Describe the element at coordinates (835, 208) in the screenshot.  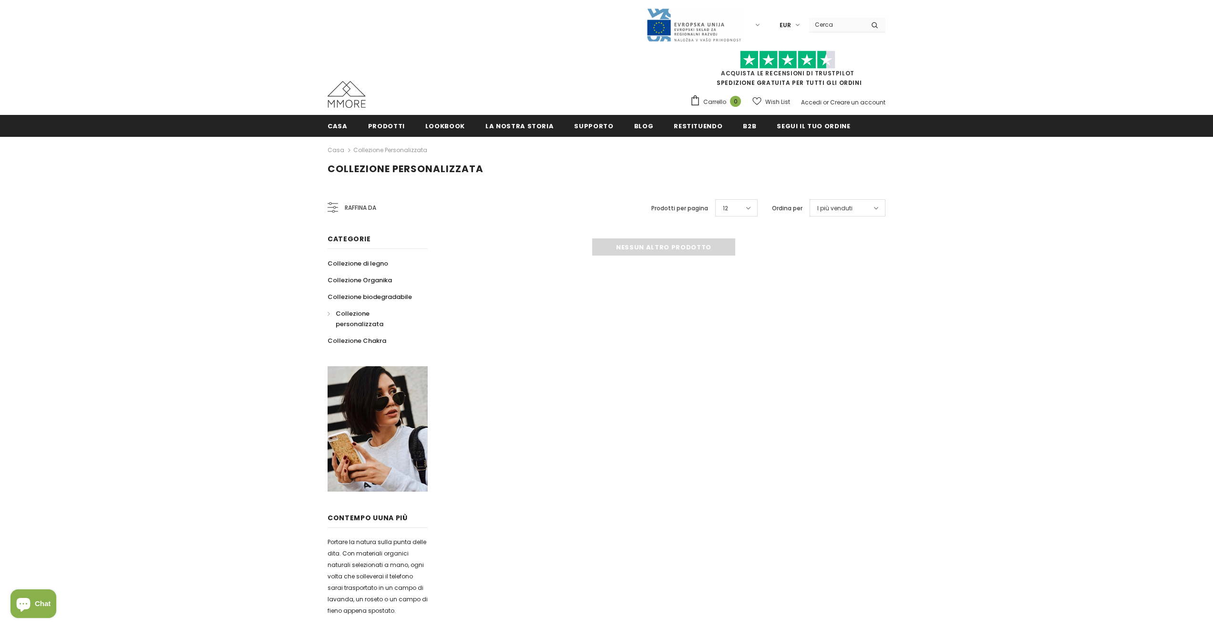
I see `span: I più venduti` at that location.